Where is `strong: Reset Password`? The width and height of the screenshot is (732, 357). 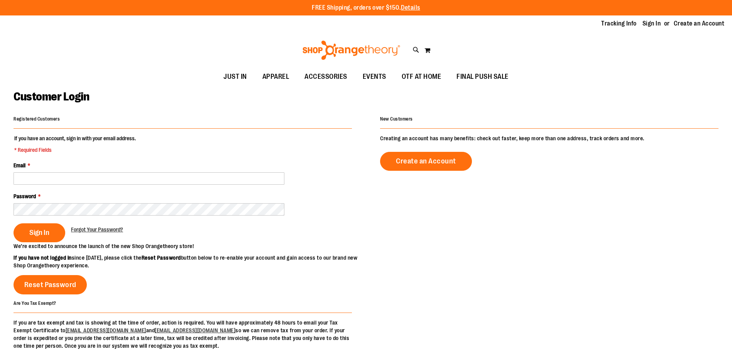
strong: Reset Password is located at coordinates (161, 257).